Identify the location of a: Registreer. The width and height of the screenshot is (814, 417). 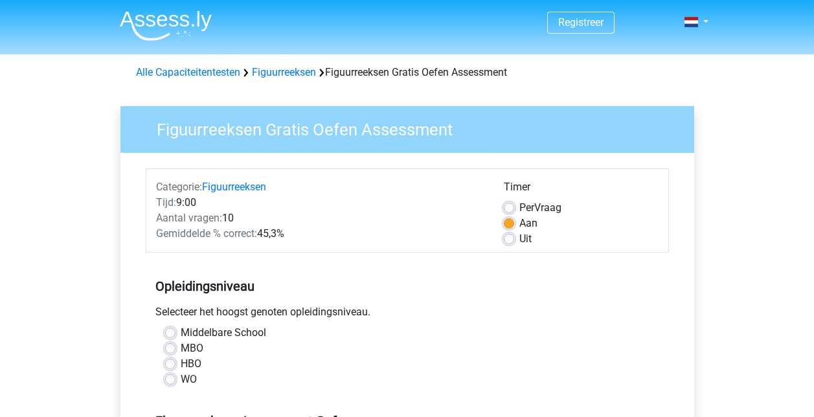
(581, 22).